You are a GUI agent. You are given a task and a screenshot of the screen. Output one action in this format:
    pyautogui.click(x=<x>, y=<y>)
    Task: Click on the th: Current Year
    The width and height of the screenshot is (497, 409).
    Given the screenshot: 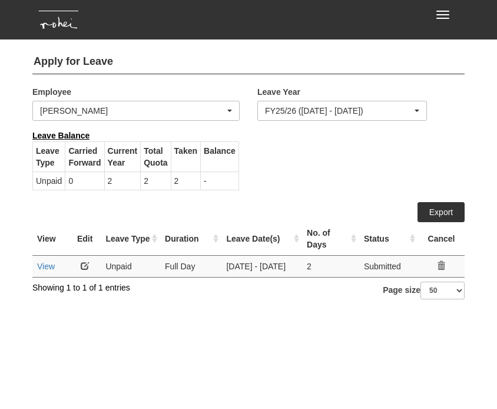 What is the action you would take?
    pyautogui.click(x=123, y=156)
    